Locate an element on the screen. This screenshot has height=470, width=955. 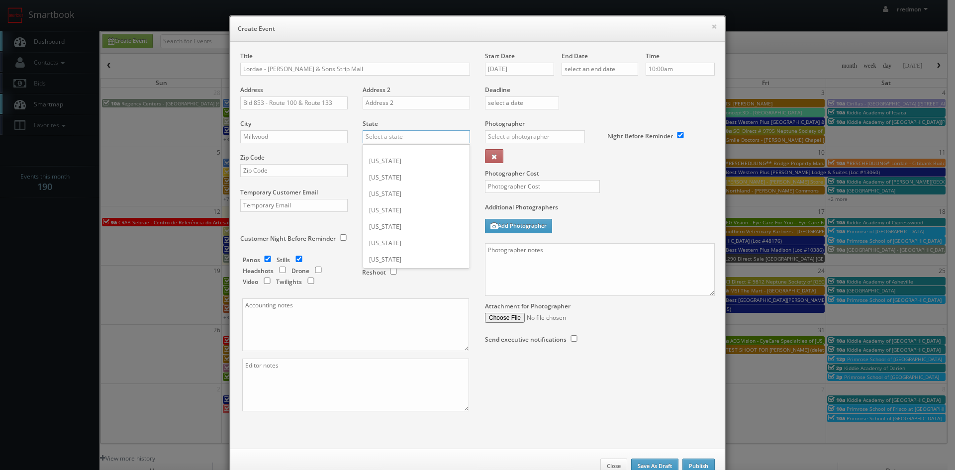
input: select an end date is located at coordinates (600, 69).